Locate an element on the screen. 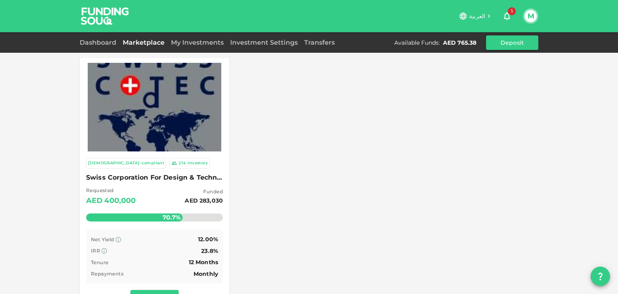  span: 12 Months is located at coordinates (203, 262).